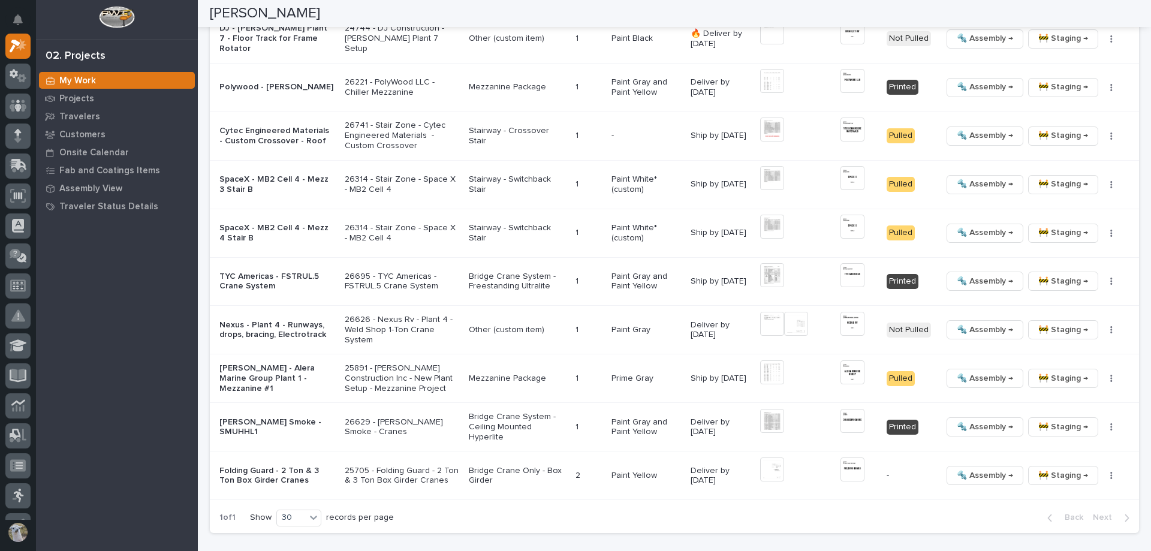  What do you see at coordinates (401, 135) in the screenshot?
I see `p: 26741 - Stair Zone - Cytec Engineered Materials - Custom Crossover` at bounding box center [401, 135].